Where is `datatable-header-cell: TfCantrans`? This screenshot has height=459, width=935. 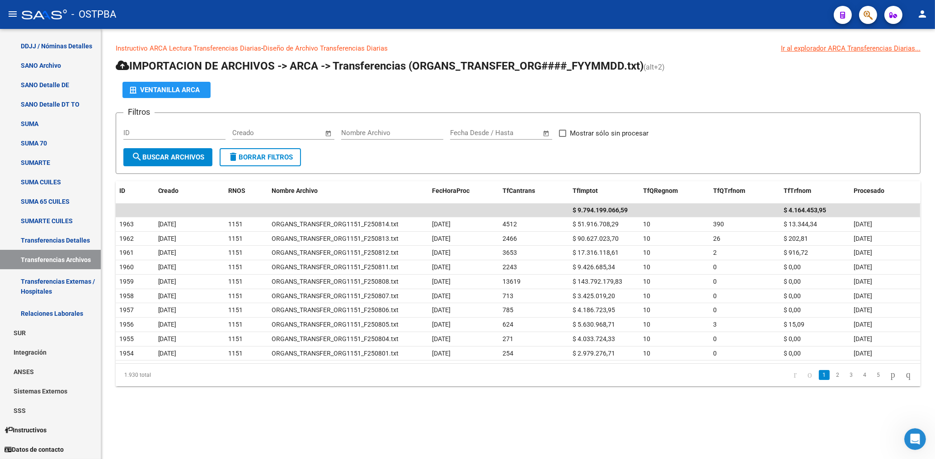
datatable-header-cell: TfCantrans is located at coordinates (534, 191).